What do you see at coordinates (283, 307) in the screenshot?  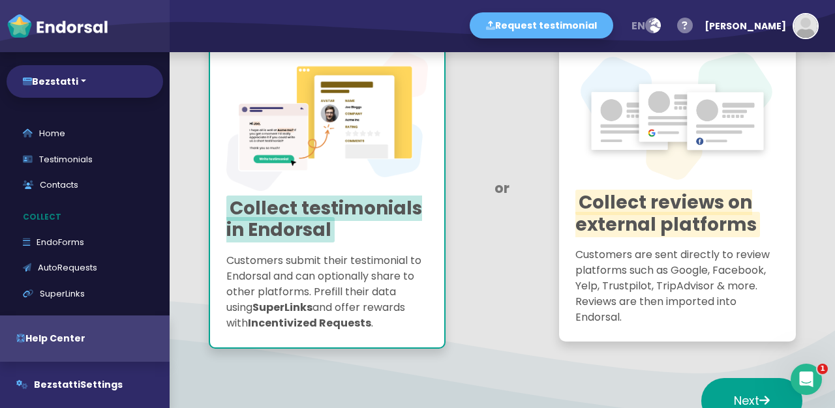 I see `strong: SuperLinks` at bounding box center [283, 307].